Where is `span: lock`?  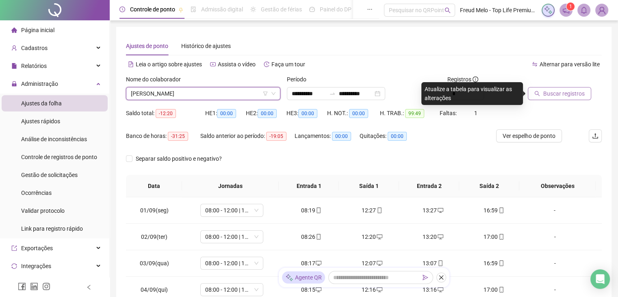
span: lock is located at coordinates (14, 84).